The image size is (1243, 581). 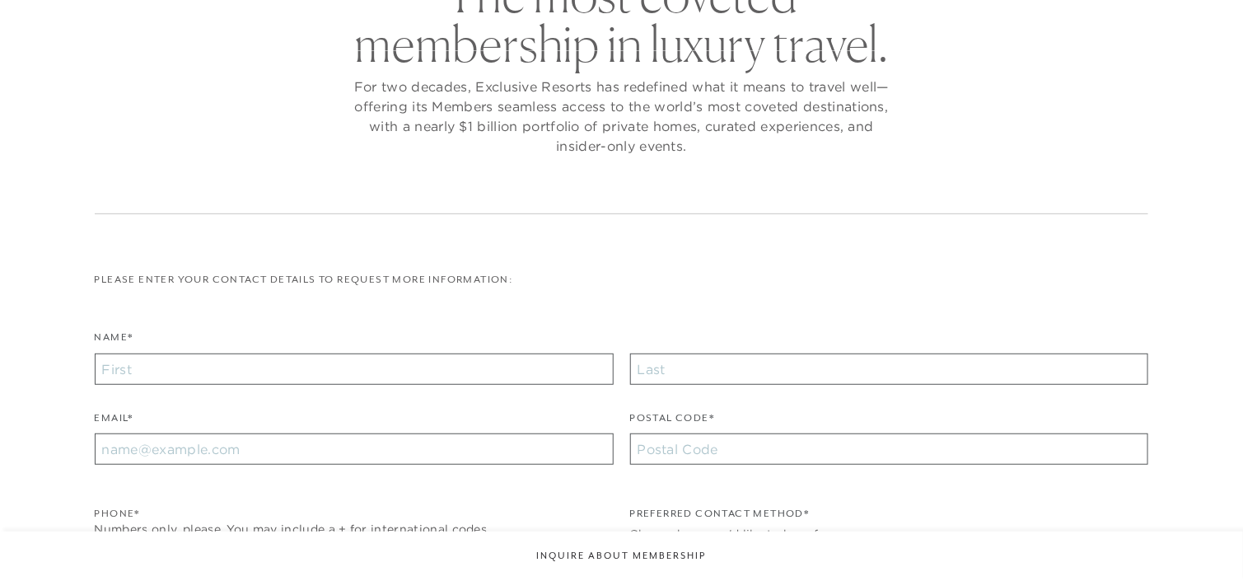 I want to click on legend: Preferred Contact Method*, so click(x=720, y=517).